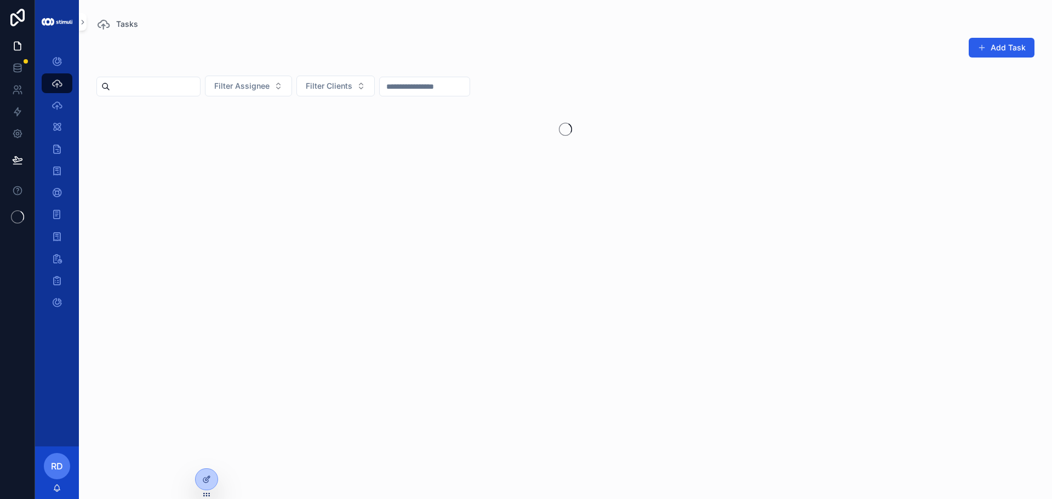  What do you see at coordinates (329, 86) in the screenshot?
I see `span: Filter Clients` at bounding box center [329, 86].